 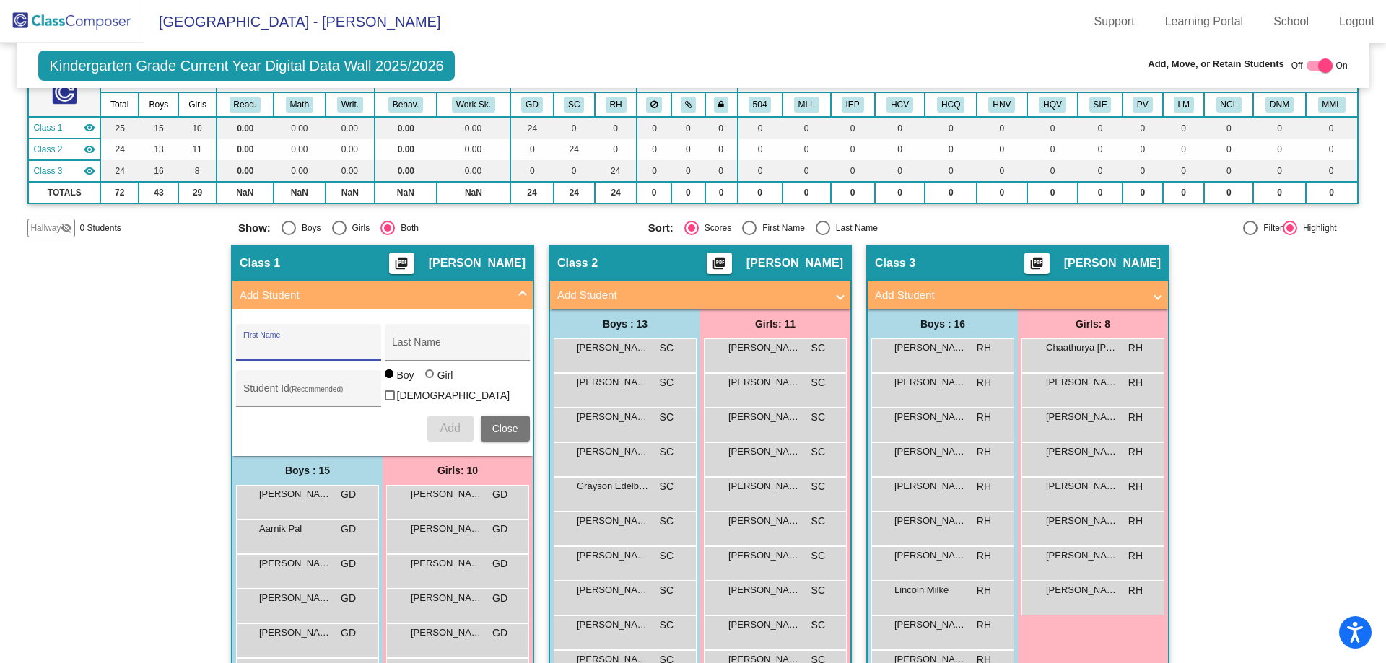 I want to click on mat-panel-title: Add Student, so click(x=691, y=295).